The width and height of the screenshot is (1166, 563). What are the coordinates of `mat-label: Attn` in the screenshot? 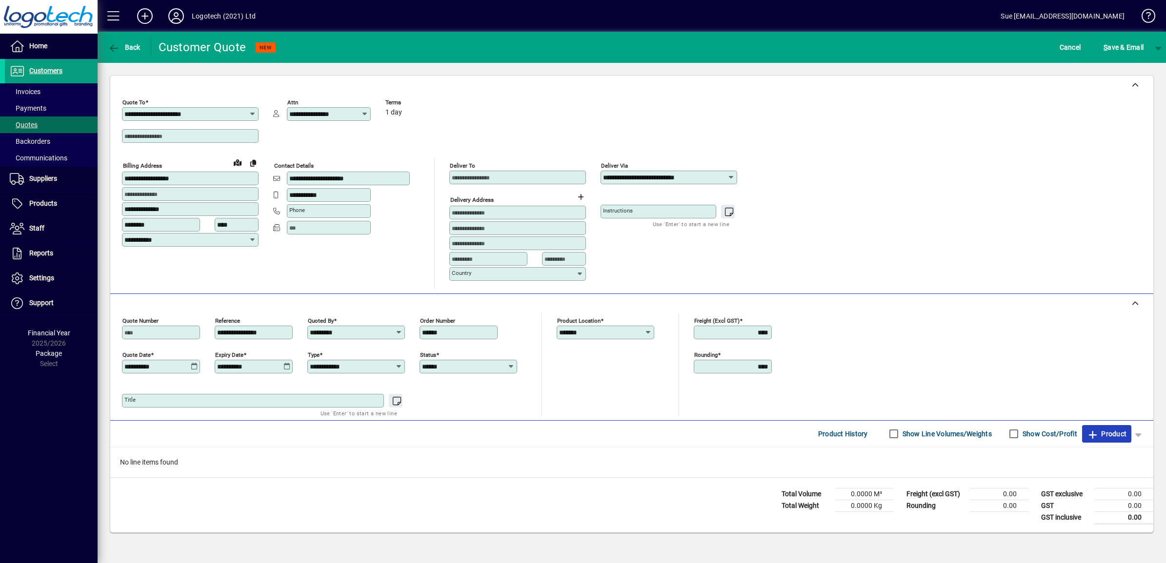 It's located at (293, 102).